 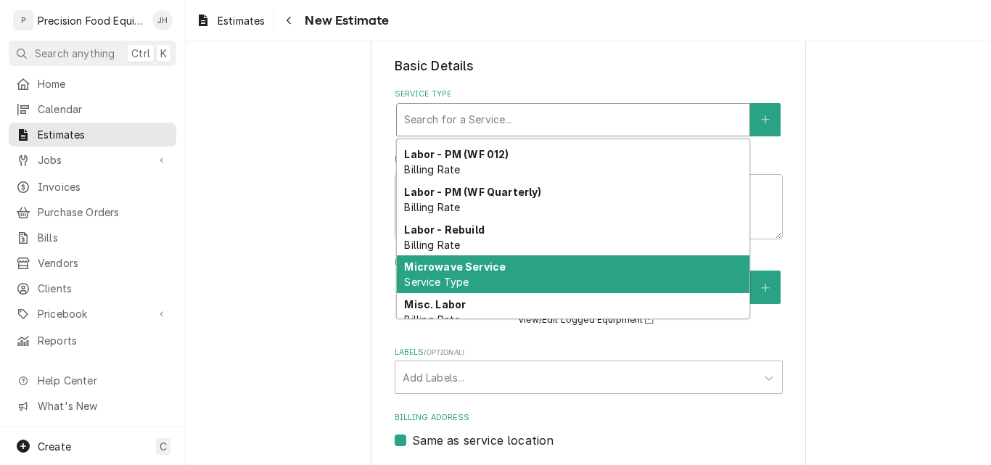 What do you see at coordinates (92, 212) in the screenshot?
I see `a: Purchase Orders` at bounding box center [92, 212].